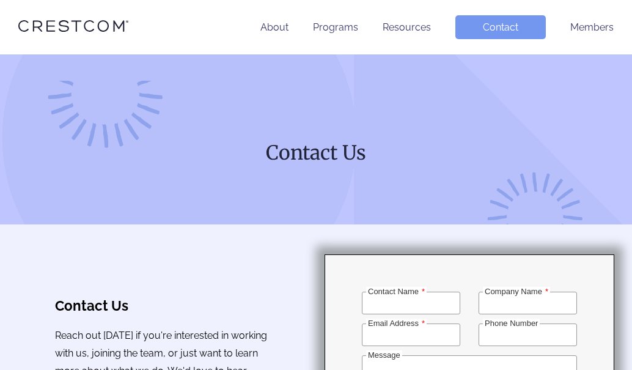  I want to click on a: Programs, so click(336, 27).